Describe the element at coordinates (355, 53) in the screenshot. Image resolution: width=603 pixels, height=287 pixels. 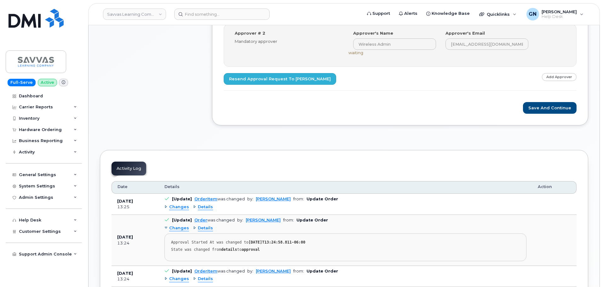
I see `span: waiting` at that location.